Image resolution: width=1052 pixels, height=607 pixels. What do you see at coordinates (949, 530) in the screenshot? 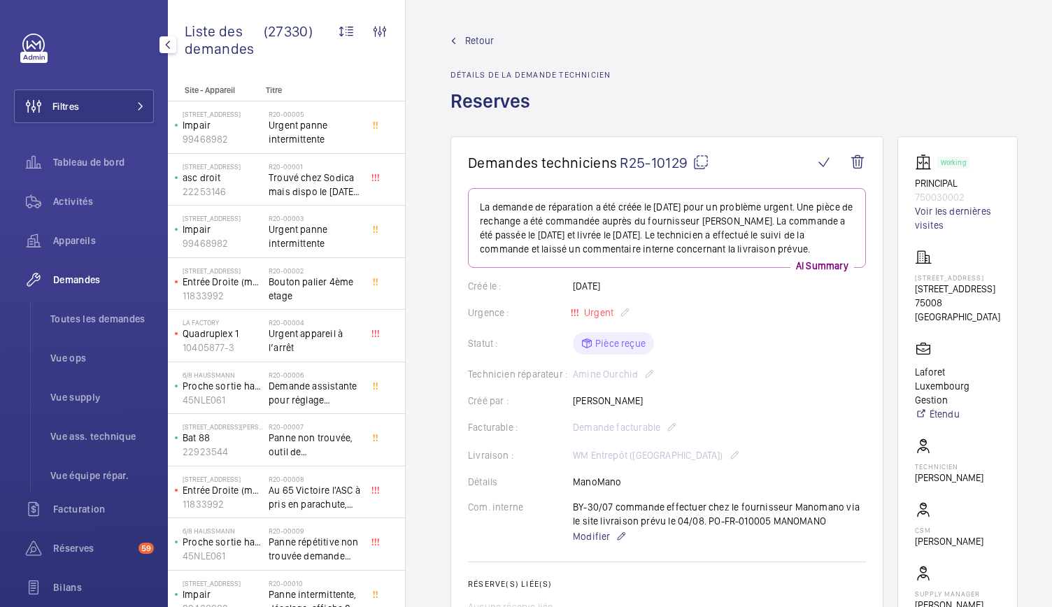
I see `p: CSM` at bounding box center [949, 530].